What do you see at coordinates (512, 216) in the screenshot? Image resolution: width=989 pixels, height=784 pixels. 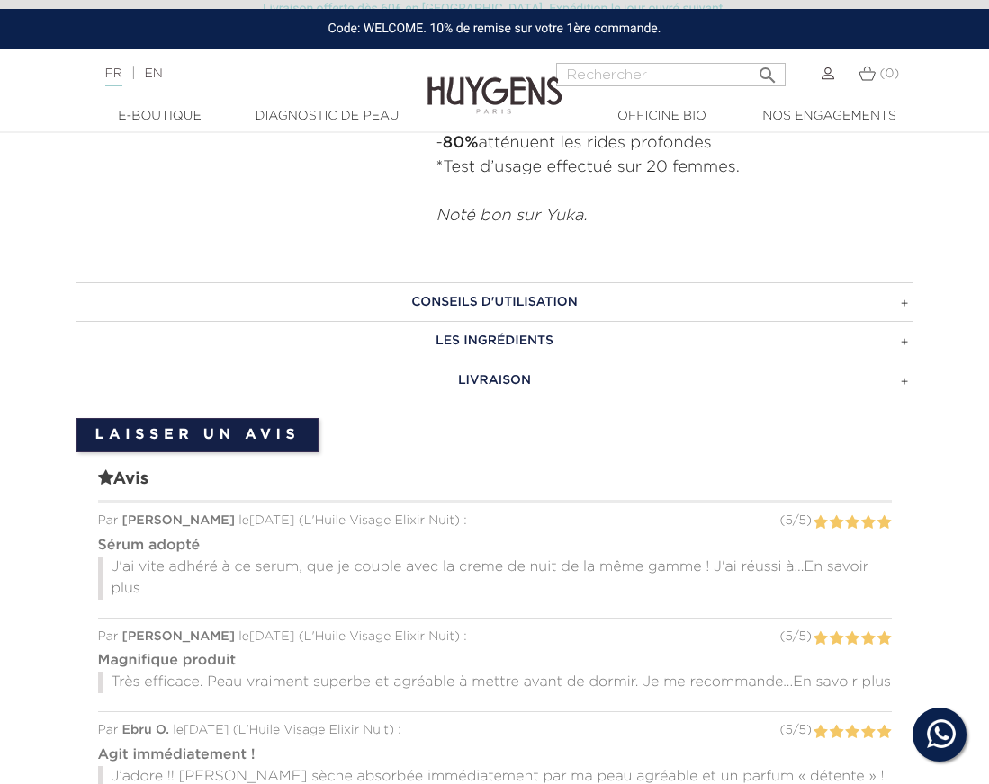 I see `em: Noté bon sur Yuka.` at bounding box center [512, 216].